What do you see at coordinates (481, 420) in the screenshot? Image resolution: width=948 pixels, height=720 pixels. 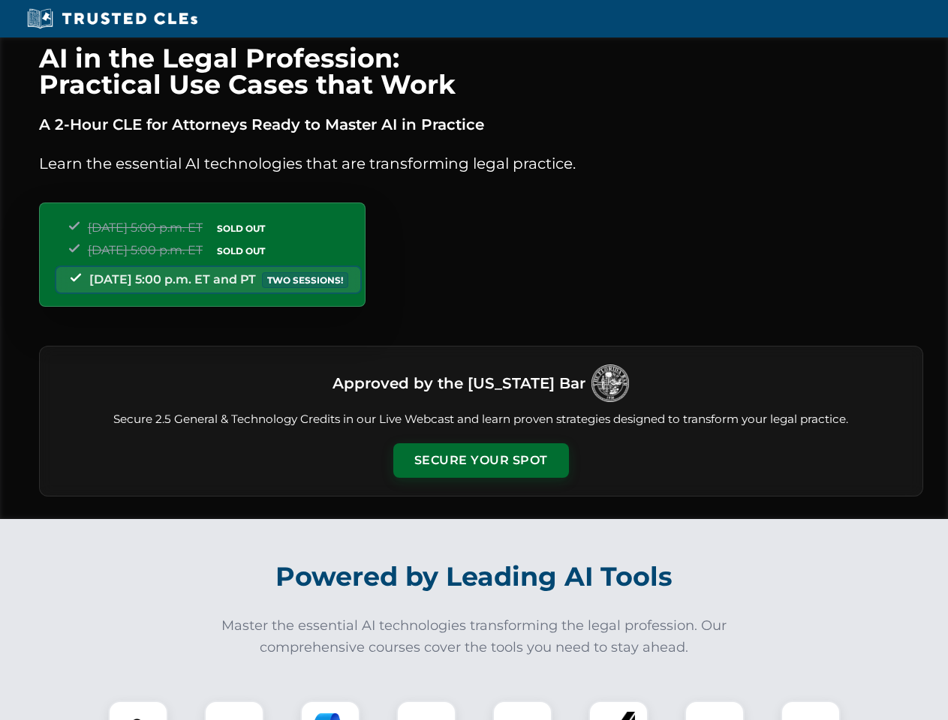 I see `p: Secure 2.5 General & Technology Credits in our Live Webcast and learn proven strategies designed ...` at bounding box center [481, 420].